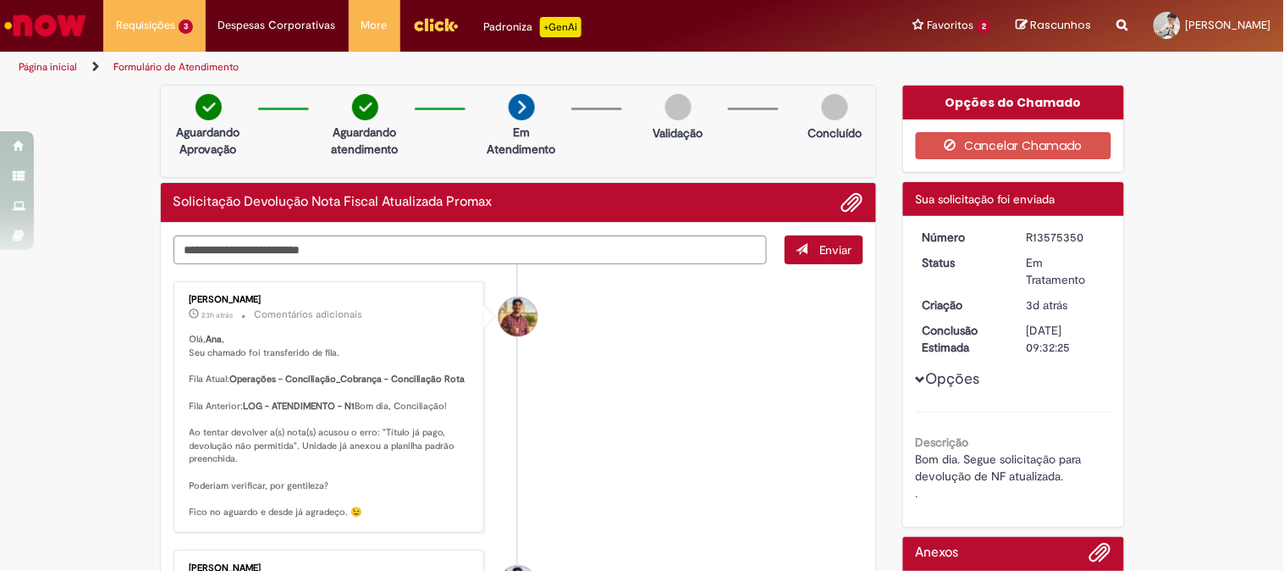  I want to click on dt: Conclusão Estimada, so click(962, 339).